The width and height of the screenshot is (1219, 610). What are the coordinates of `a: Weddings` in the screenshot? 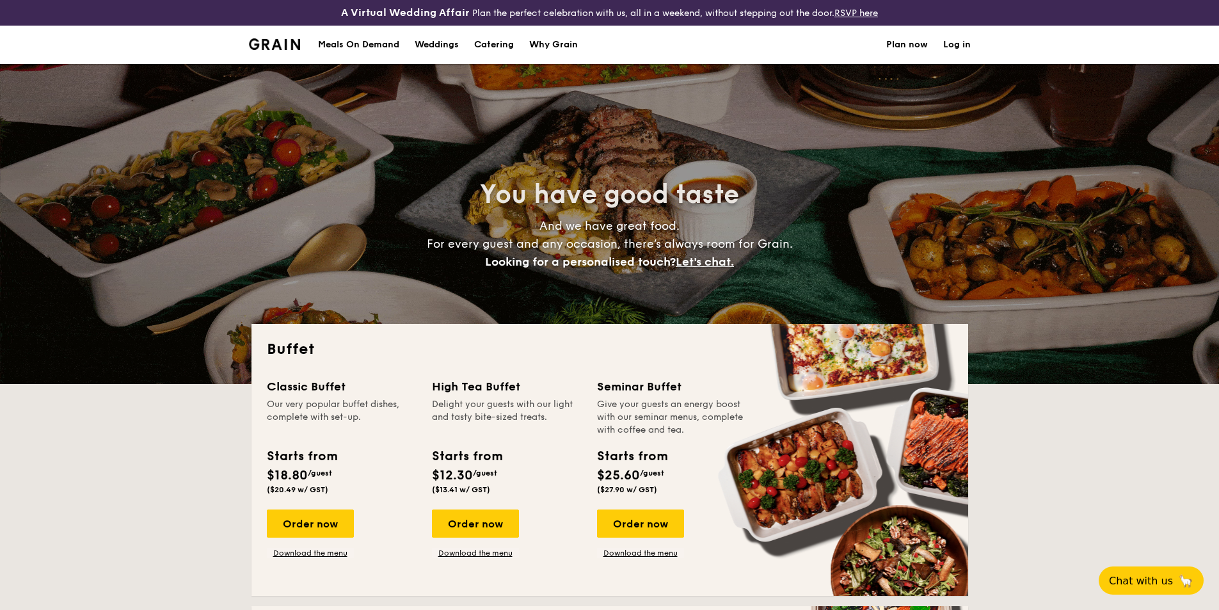 It's located at (436, 45).